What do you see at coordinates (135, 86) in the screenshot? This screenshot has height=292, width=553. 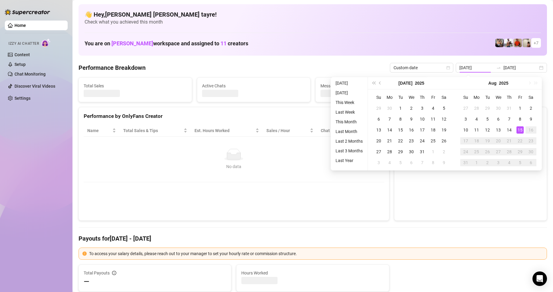 I see `span: Total Sales` at bounding box center [135, 86].